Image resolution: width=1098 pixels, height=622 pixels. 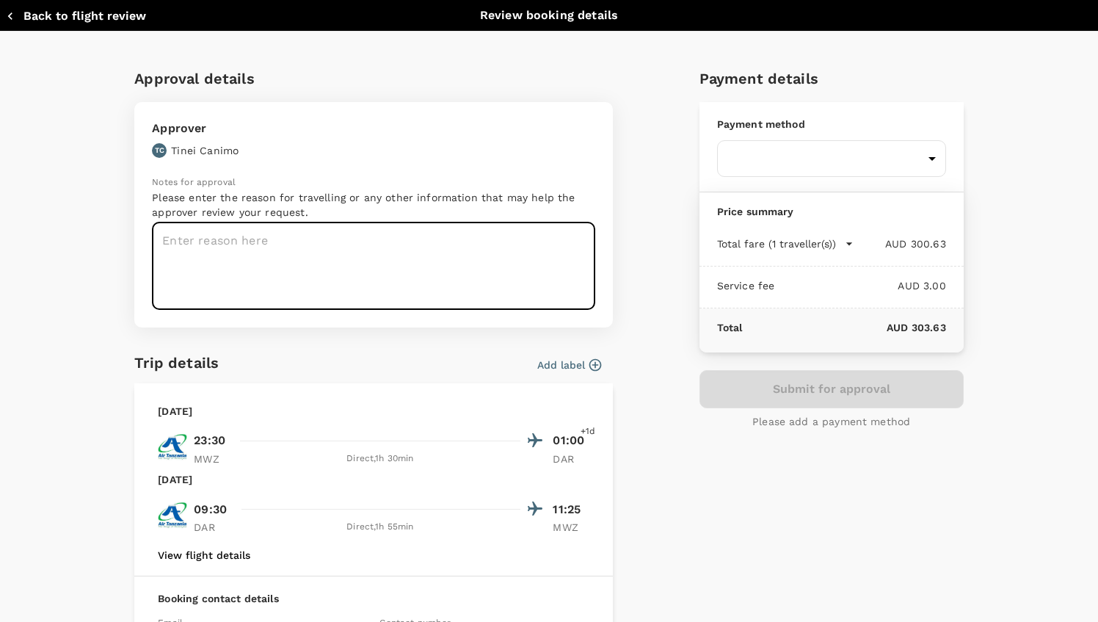 What do you see at coordinates (209, 440) in the screenshot?
I see `p: 23:30` at bounding box center [209, 440].